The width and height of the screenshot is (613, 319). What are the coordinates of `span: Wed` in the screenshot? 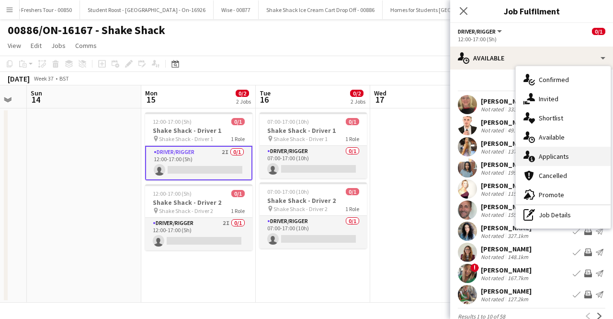 It's located at (381, 93).